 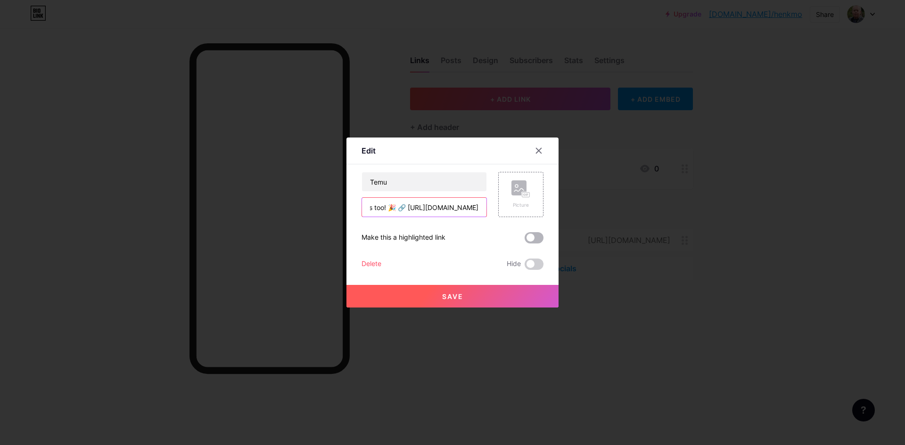 What do you see at coordinates (521, 205) in the screenshot?
I see `div: Picture` at bounding box center [521, 205].